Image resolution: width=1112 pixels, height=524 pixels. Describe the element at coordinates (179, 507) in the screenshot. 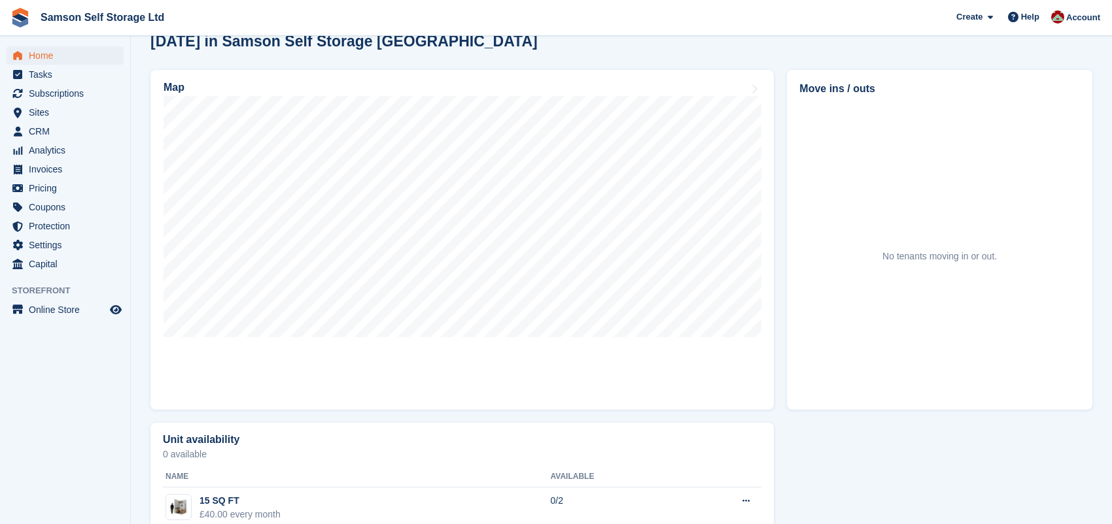

I see `img: 25-sqft-unit.jpg` at that location.